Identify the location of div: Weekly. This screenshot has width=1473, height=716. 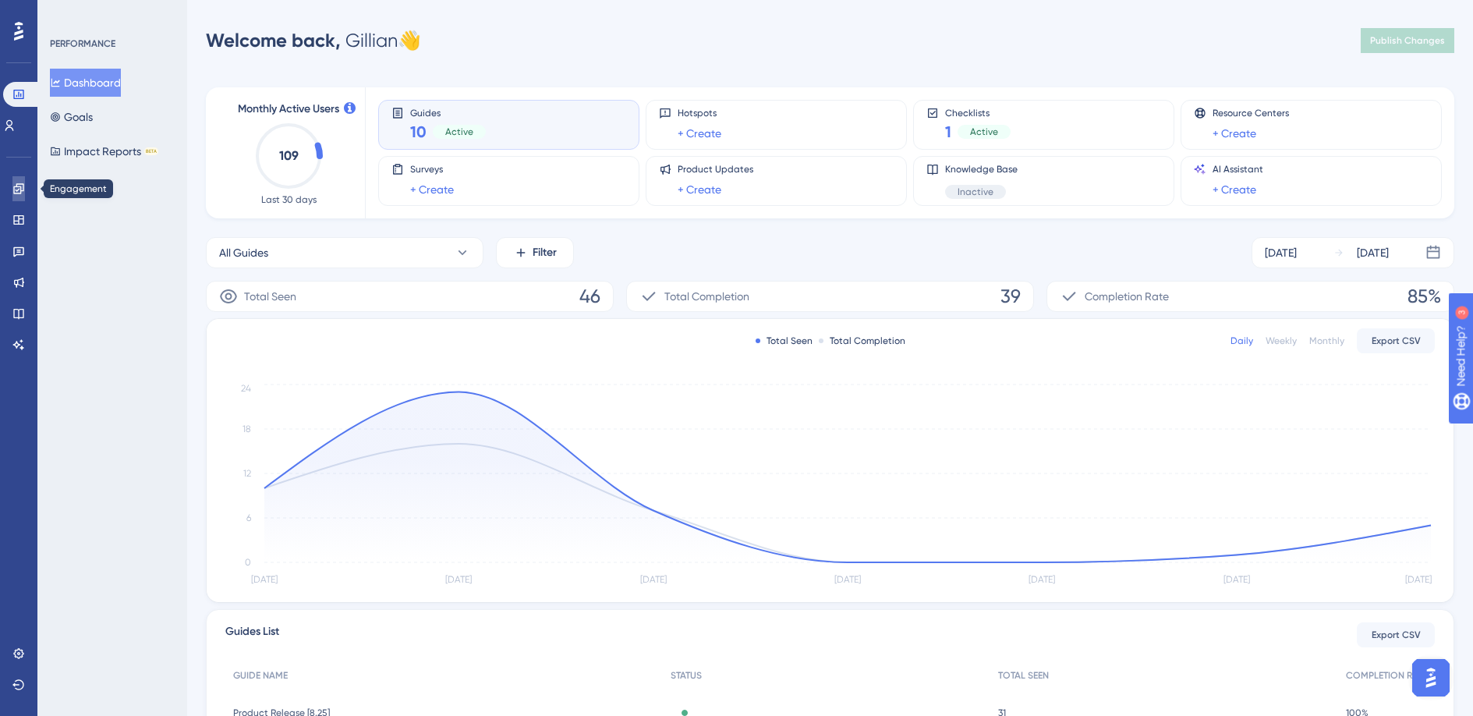
(1282, 341).